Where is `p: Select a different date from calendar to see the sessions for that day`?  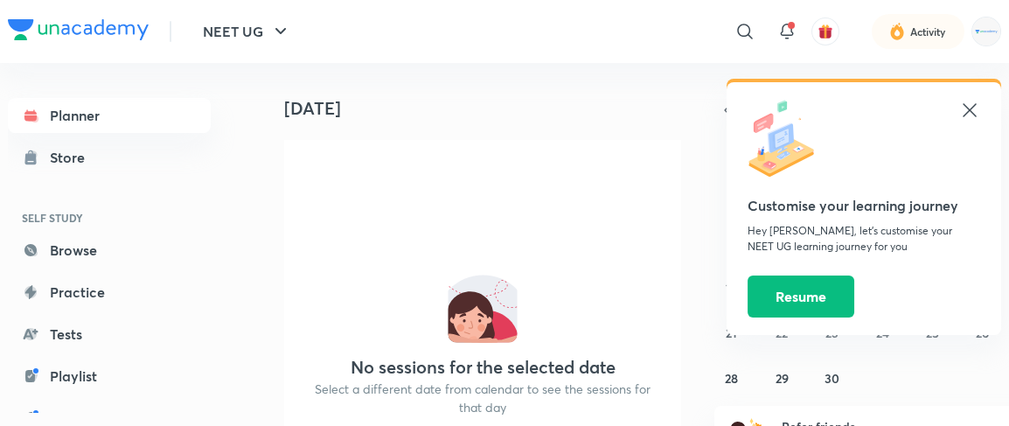
p: Select a different date from calendar to see the sessions for that day is located at coordinates (483, 398).